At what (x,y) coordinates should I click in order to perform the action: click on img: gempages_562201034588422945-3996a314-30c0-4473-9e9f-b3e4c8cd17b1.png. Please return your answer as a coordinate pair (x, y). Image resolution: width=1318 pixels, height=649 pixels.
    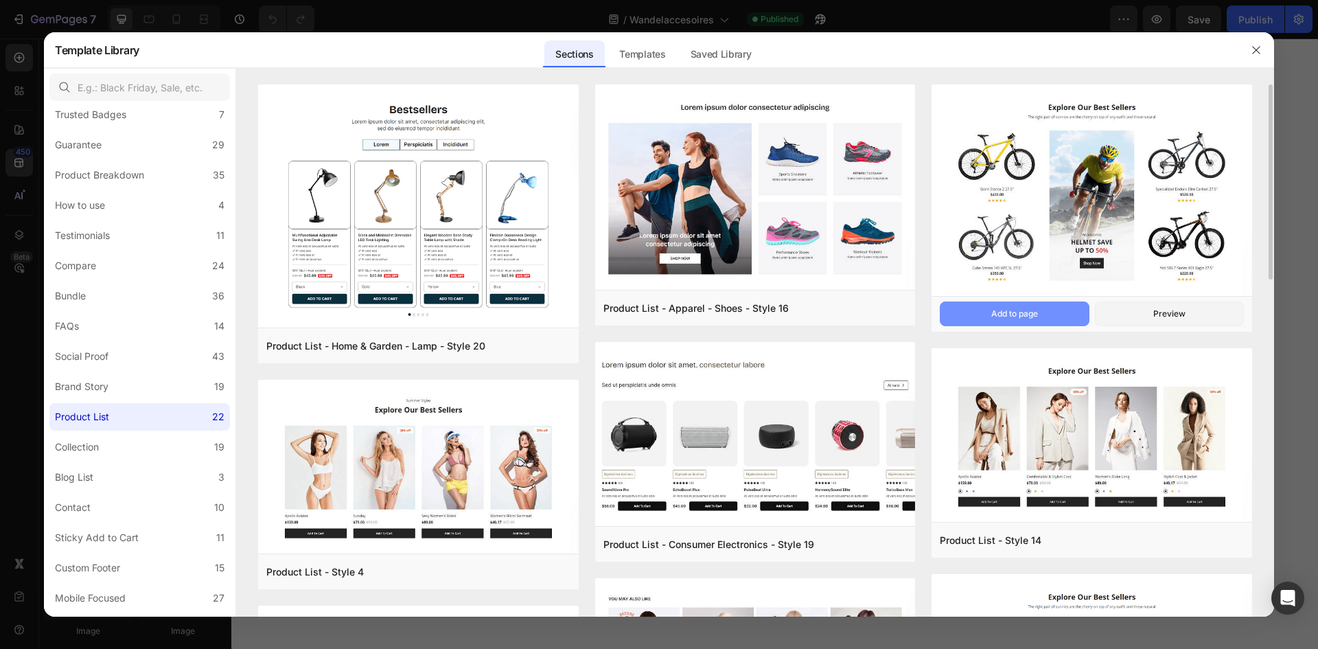
    Looking at the image, I should click on (649, 531).